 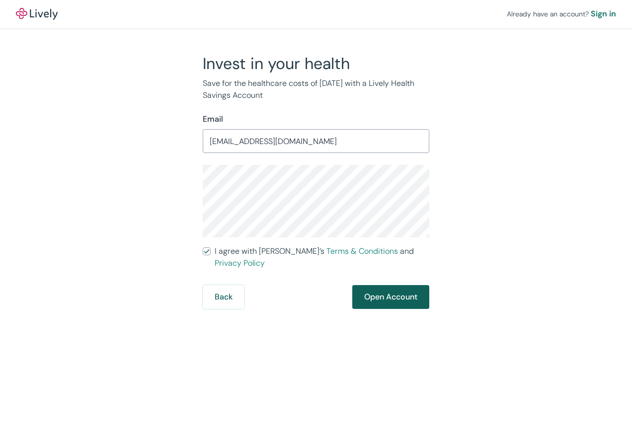 What do you see at coordinates (603, 14) in the screenshot?
I see `a: Sign in` at bounding box center [603, 14].